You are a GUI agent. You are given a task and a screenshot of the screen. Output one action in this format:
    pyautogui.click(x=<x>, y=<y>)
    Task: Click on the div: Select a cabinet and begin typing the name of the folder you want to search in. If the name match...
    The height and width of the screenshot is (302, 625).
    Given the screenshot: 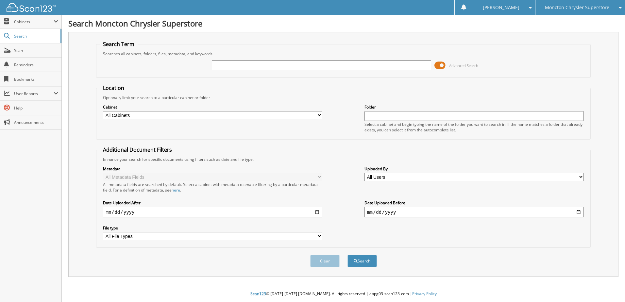 What is the action you would take?
    pyautogui.click(x=474, y=127)
    